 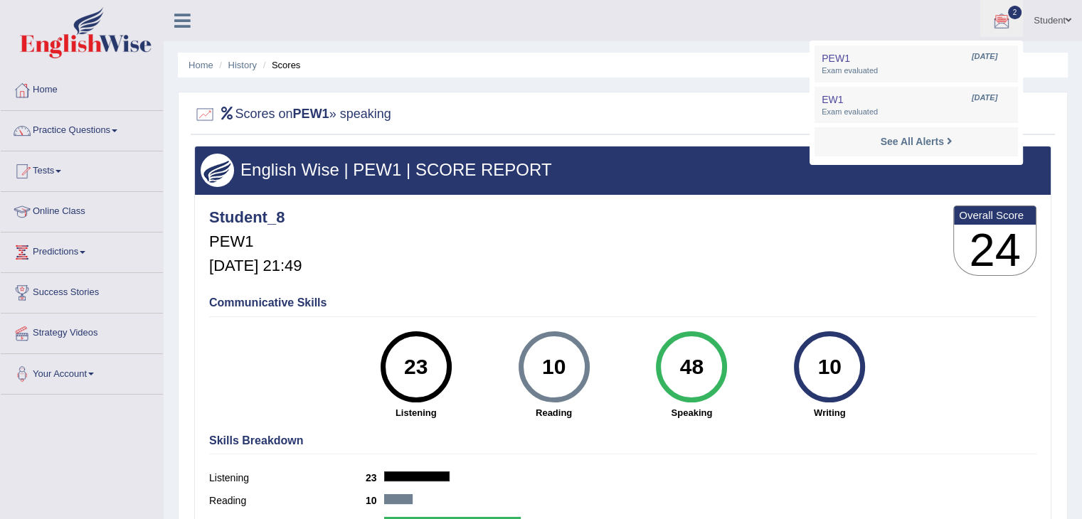 What do you see at coordinates (82, 250) in the screenshot?
I see `a: Predictions` at bounding box center [82, 250].